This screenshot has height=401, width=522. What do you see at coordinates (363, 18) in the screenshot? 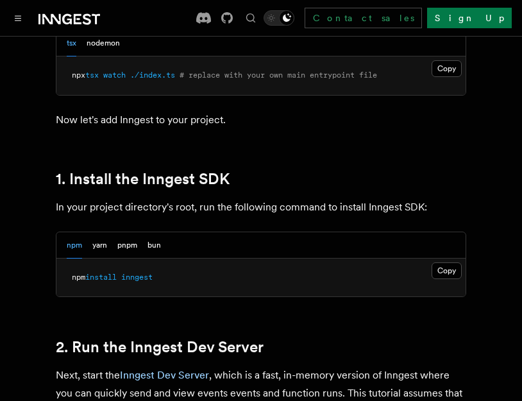
I see `a: Contact sales` at bounding box center [363, 18].